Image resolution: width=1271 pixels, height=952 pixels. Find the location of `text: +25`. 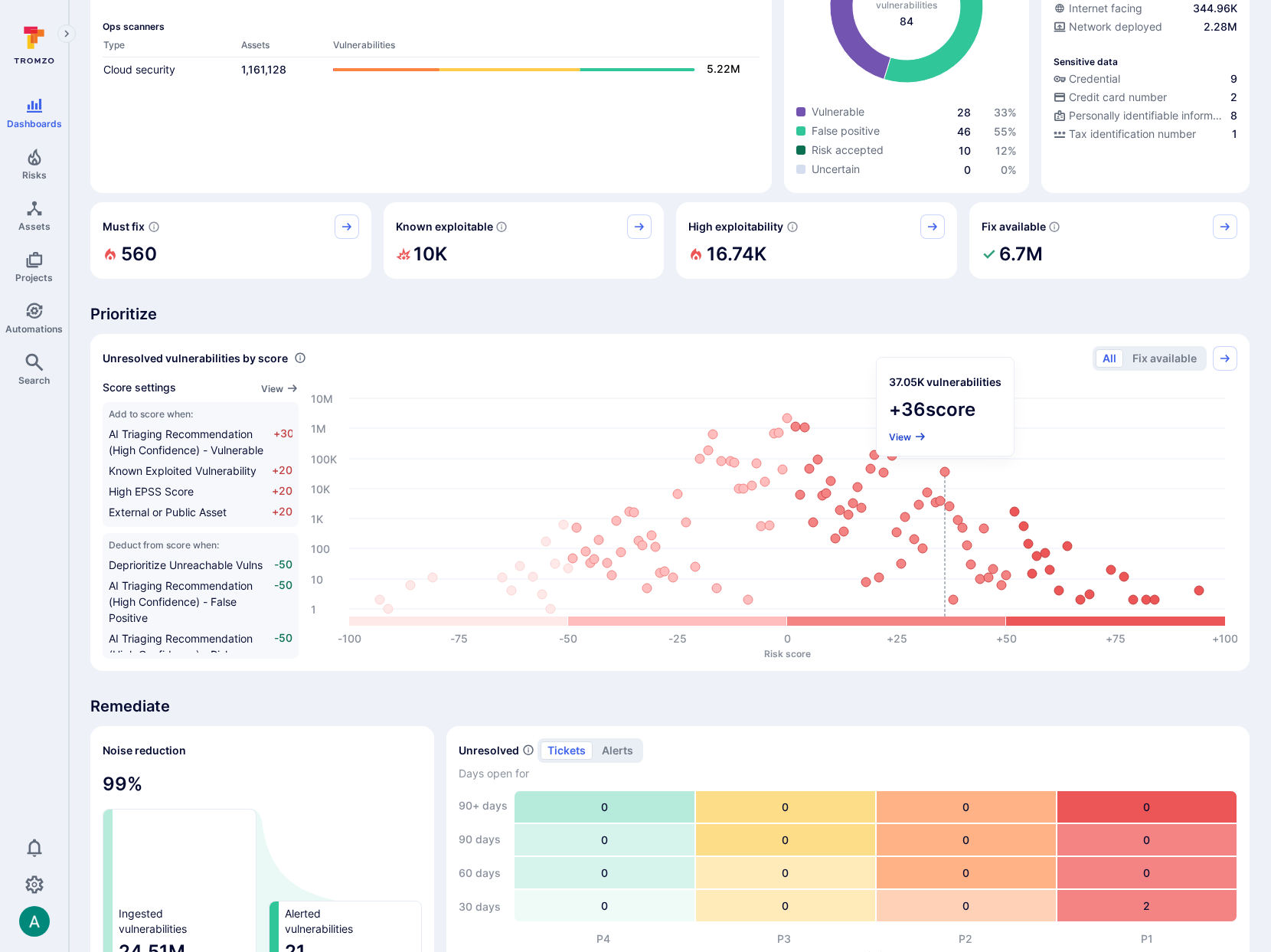

text: +25 is located at coordinates (897, 638).